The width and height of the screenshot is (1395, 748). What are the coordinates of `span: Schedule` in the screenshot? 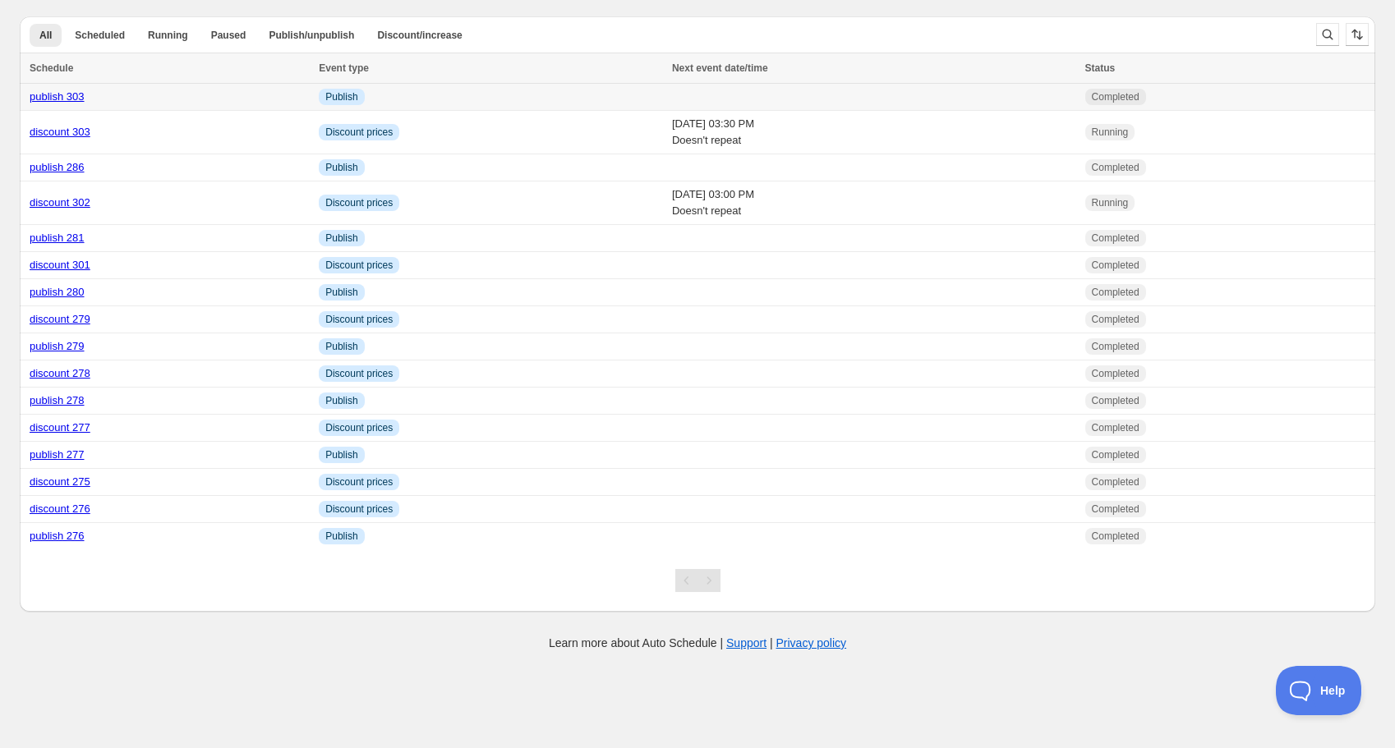 It's located at (51, 68).